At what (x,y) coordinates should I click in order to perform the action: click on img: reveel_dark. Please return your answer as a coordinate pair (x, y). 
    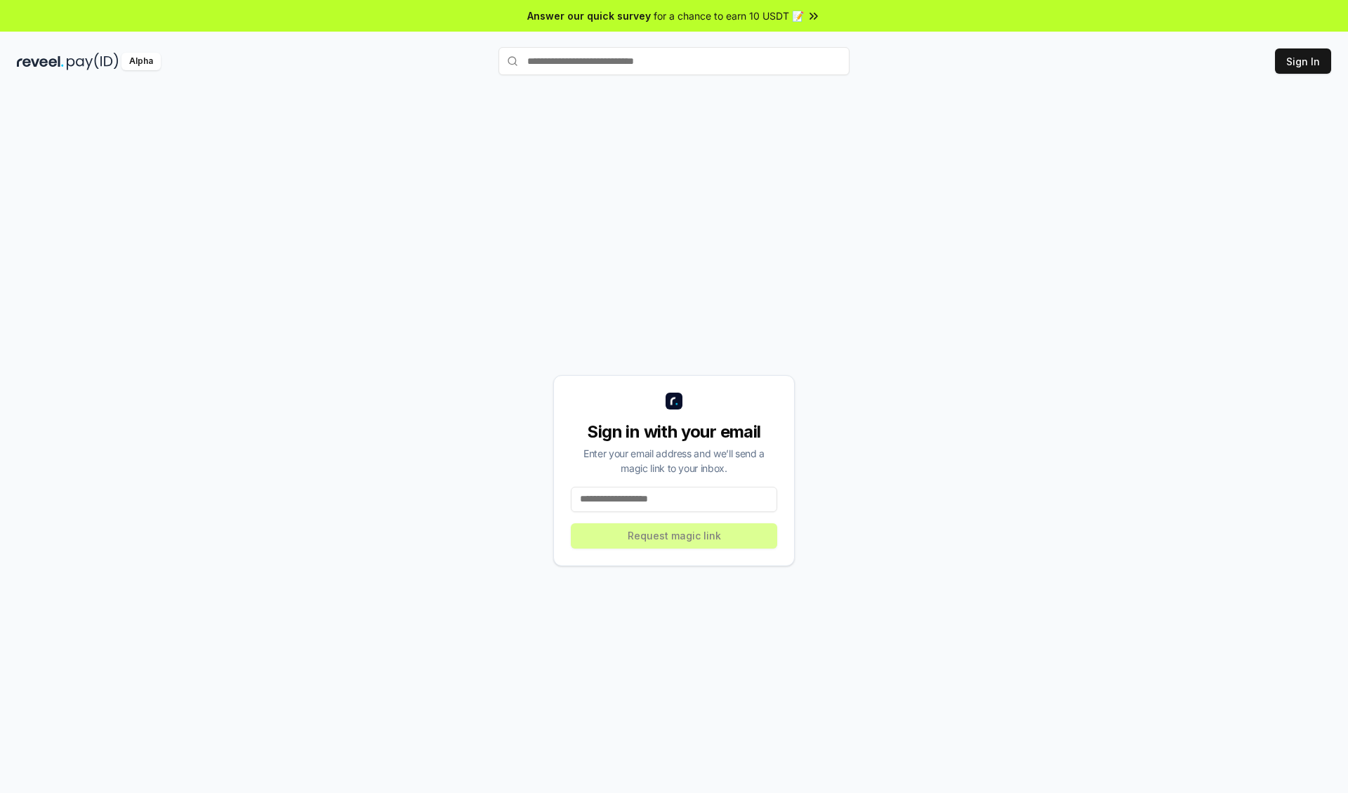
    Looking at the image, I should click on (40, 61).